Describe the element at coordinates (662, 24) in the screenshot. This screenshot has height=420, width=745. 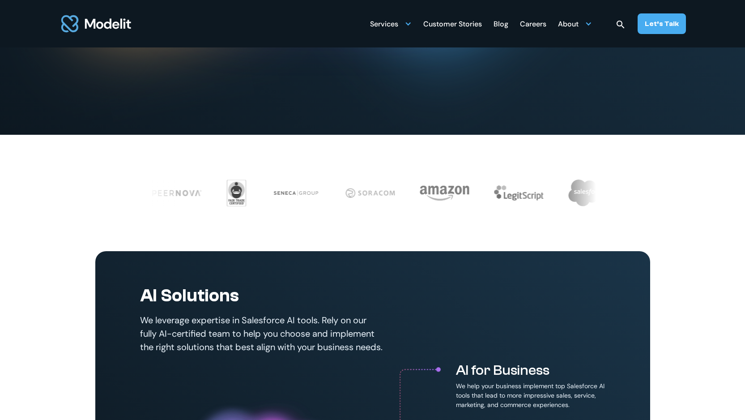
I see `a: Let’s Talk` at that location.